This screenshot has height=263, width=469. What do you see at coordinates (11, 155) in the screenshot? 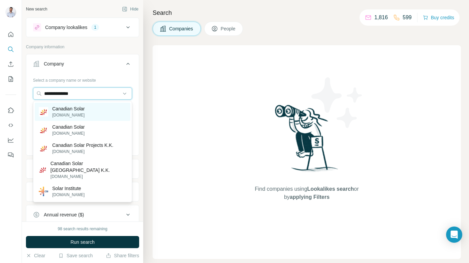
I see `button: Feedback` at bounding box center [11, 155].